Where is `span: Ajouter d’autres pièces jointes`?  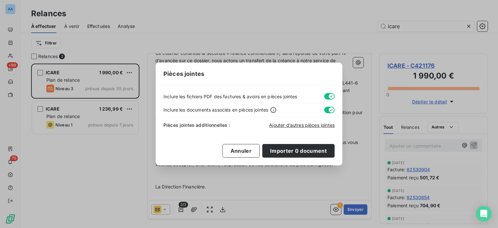 span: Ajouter d’autres pièces jointes is located at coordinates (302, 125).